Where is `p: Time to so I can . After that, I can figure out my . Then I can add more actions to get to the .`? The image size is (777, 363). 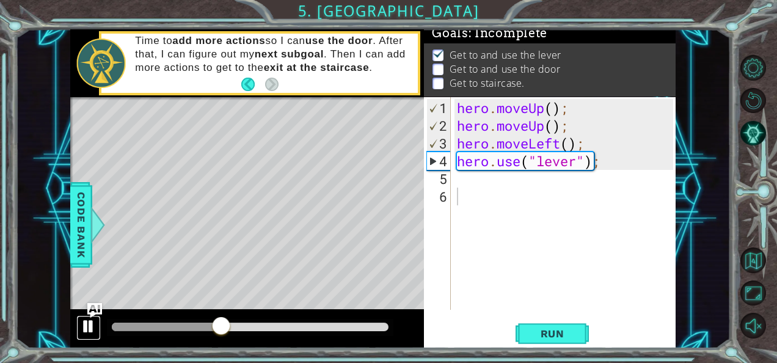 p: Time to so I can . After that, I can figure out my . Then I can add more actions to get to the . is located at coordinates (272, 54).